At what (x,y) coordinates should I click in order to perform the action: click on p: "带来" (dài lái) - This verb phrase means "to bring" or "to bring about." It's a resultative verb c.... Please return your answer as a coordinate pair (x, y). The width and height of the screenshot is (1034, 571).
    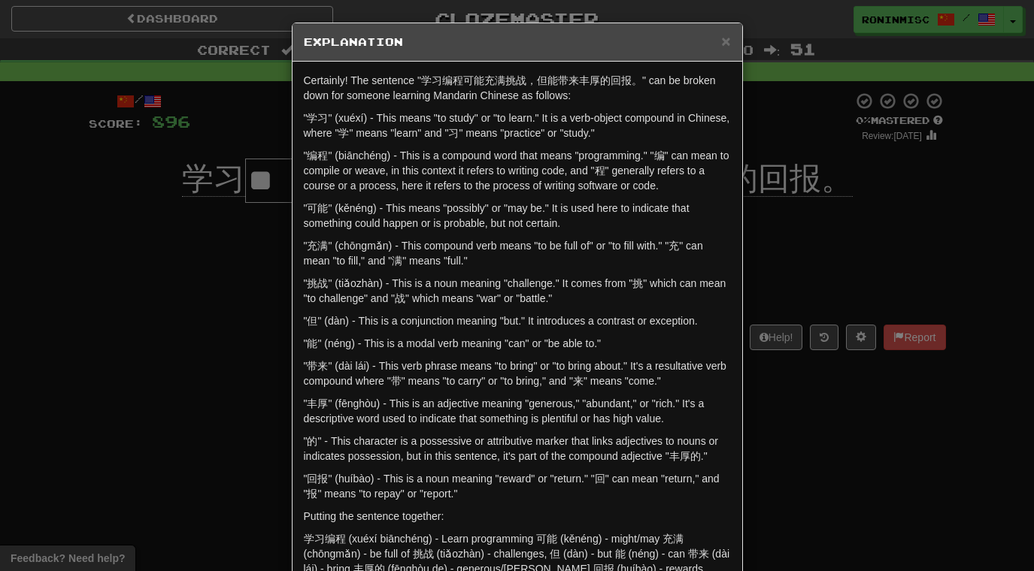
    Looking at the image, I should click on (517, 374).